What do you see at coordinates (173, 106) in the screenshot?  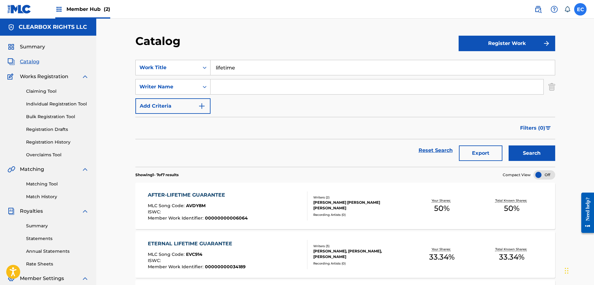 I see `button: Add Criteria` at bounding box center [173, 106].